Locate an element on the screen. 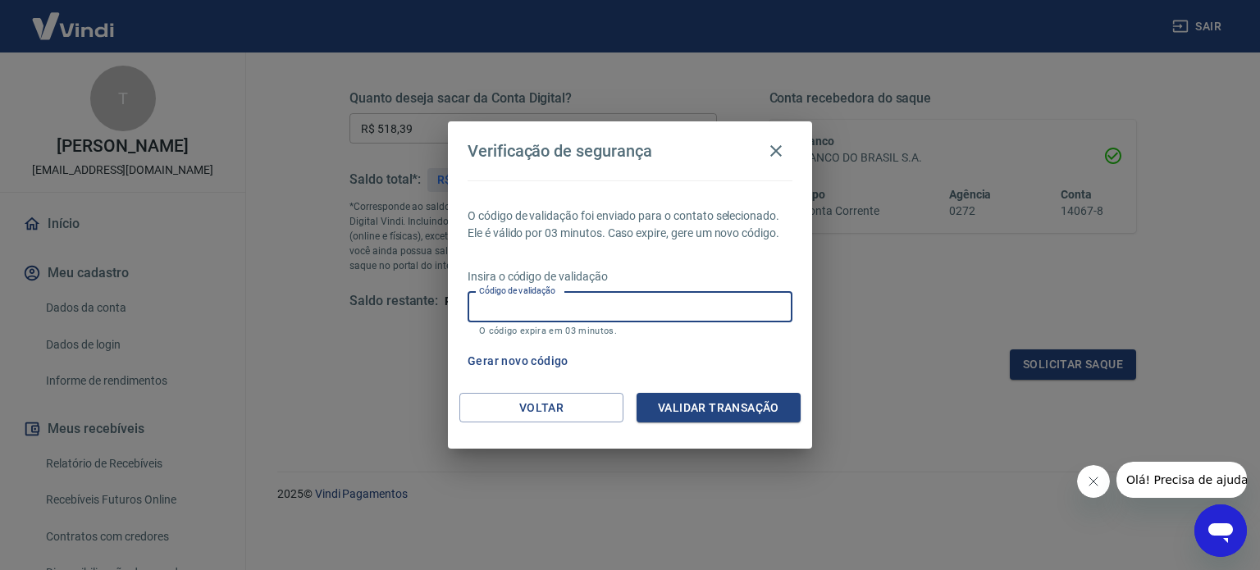  label: Código de validação is located at coordinates (517, 290).